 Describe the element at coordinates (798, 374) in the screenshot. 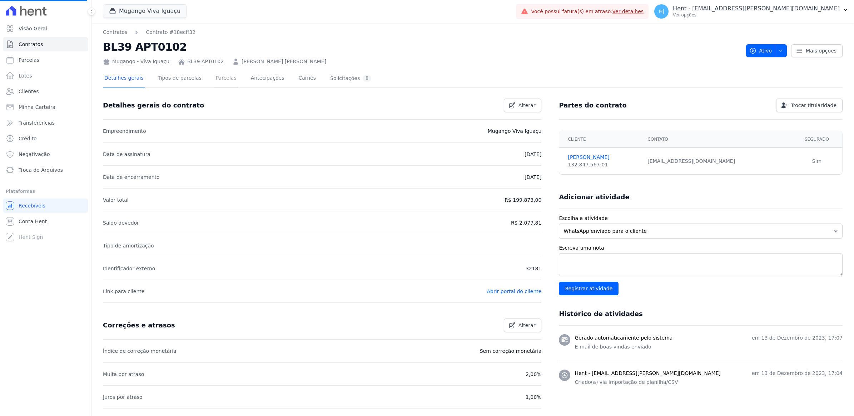

I see `p: em 13 de Dezembro de 2023, 17:04` at that location.